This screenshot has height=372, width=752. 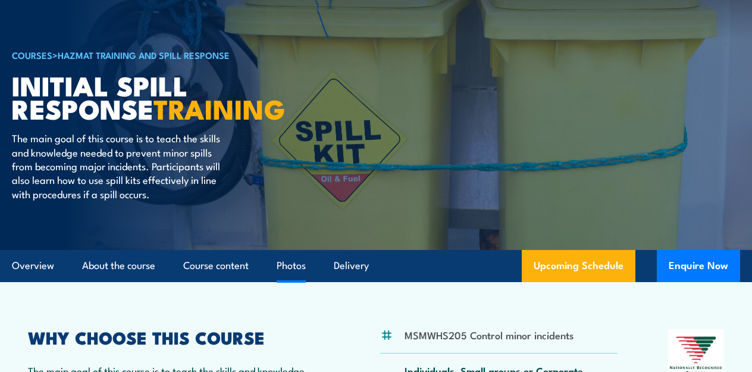 I want to click on a: HAZMAT Training and Spill Response, so click(x=143, y=55).